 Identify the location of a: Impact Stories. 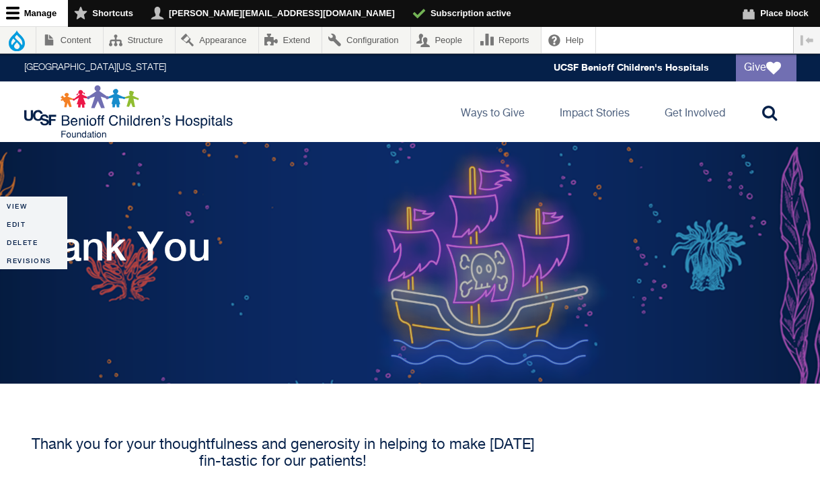
(595, 112).